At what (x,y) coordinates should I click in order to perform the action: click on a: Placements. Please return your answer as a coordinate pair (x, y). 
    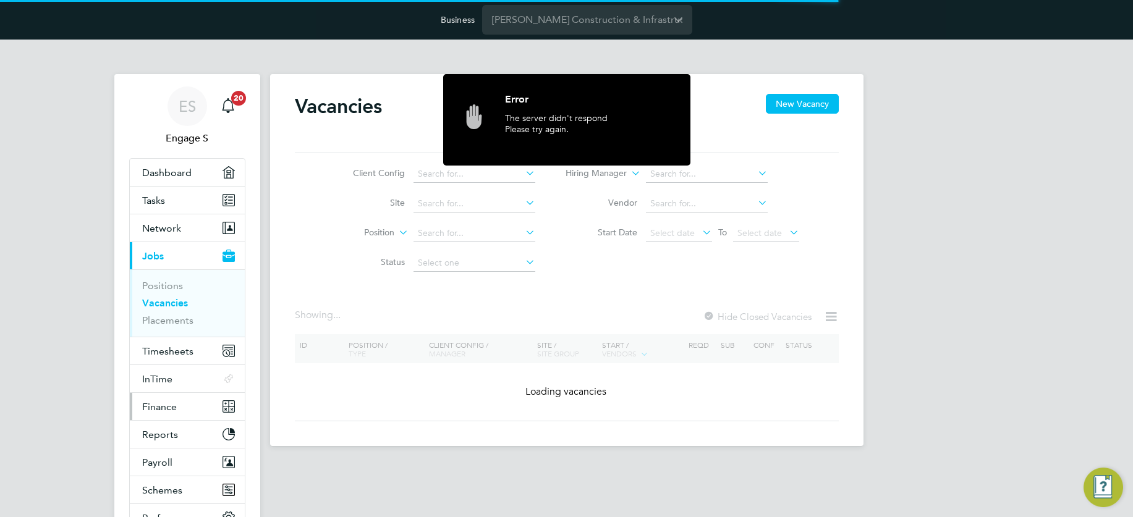
    Looking at the image, I should click on (167, 320).